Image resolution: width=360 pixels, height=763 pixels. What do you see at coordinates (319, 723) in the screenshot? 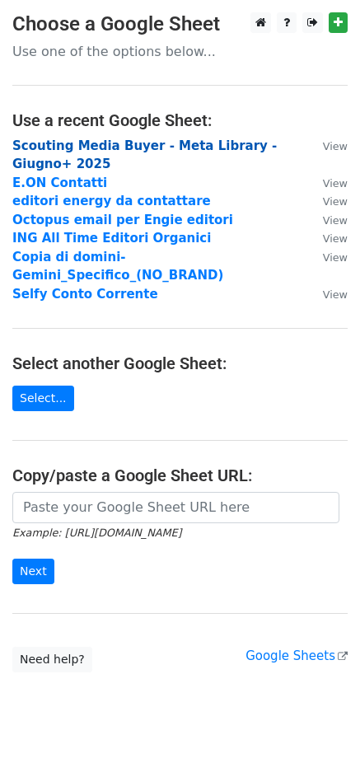
I see `div: Chat Widget` at bounding box center [319, 723].